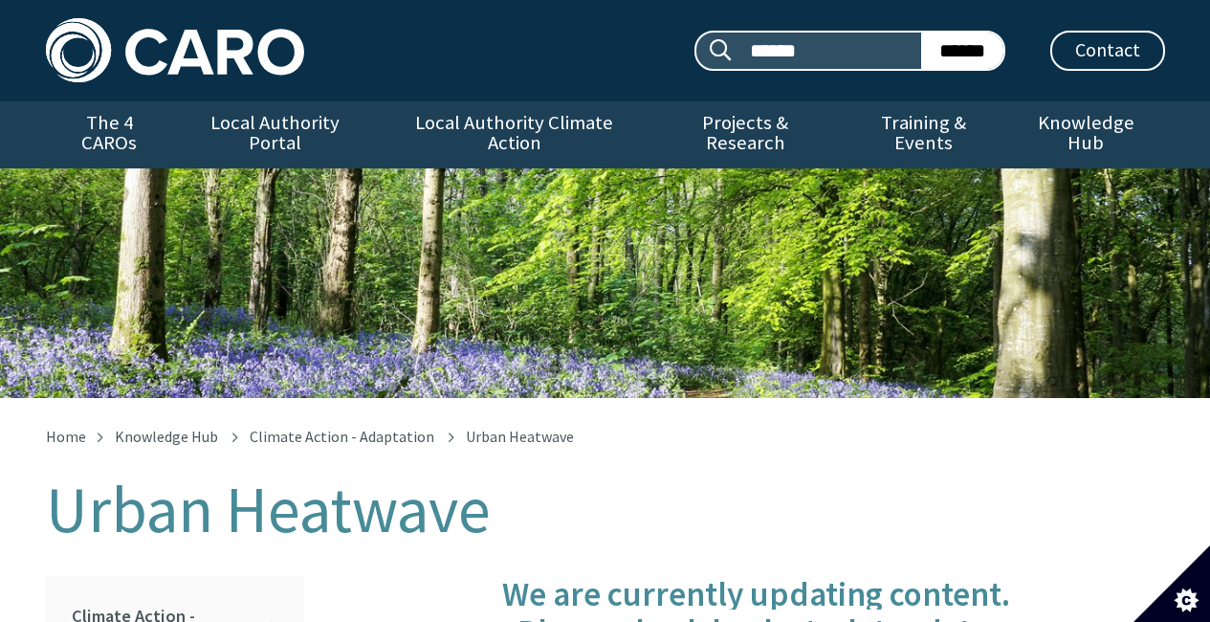 This screenshot has height=622, width=1210. What do you see at coordinates (66, 436) in the screenshot?
I see `a: Home` at bounding box center [66, 436].